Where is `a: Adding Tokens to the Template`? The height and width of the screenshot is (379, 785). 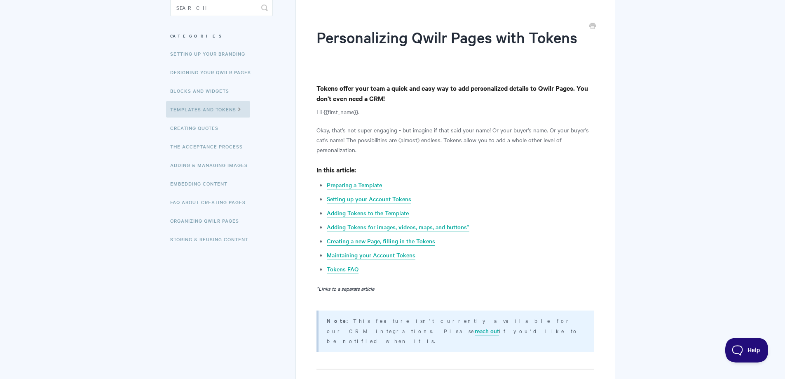 a: Adding Tokens to the Template is located at coordinates (367, 213).